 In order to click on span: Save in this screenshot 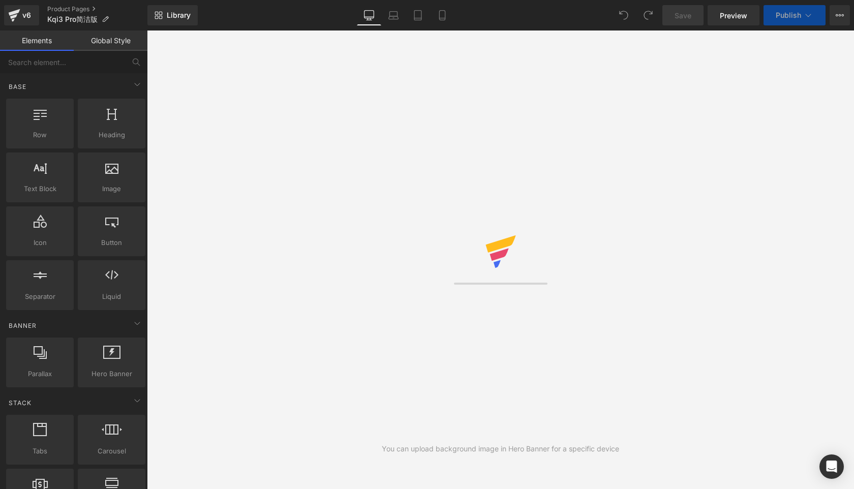, I will do `click(683, 15)`.